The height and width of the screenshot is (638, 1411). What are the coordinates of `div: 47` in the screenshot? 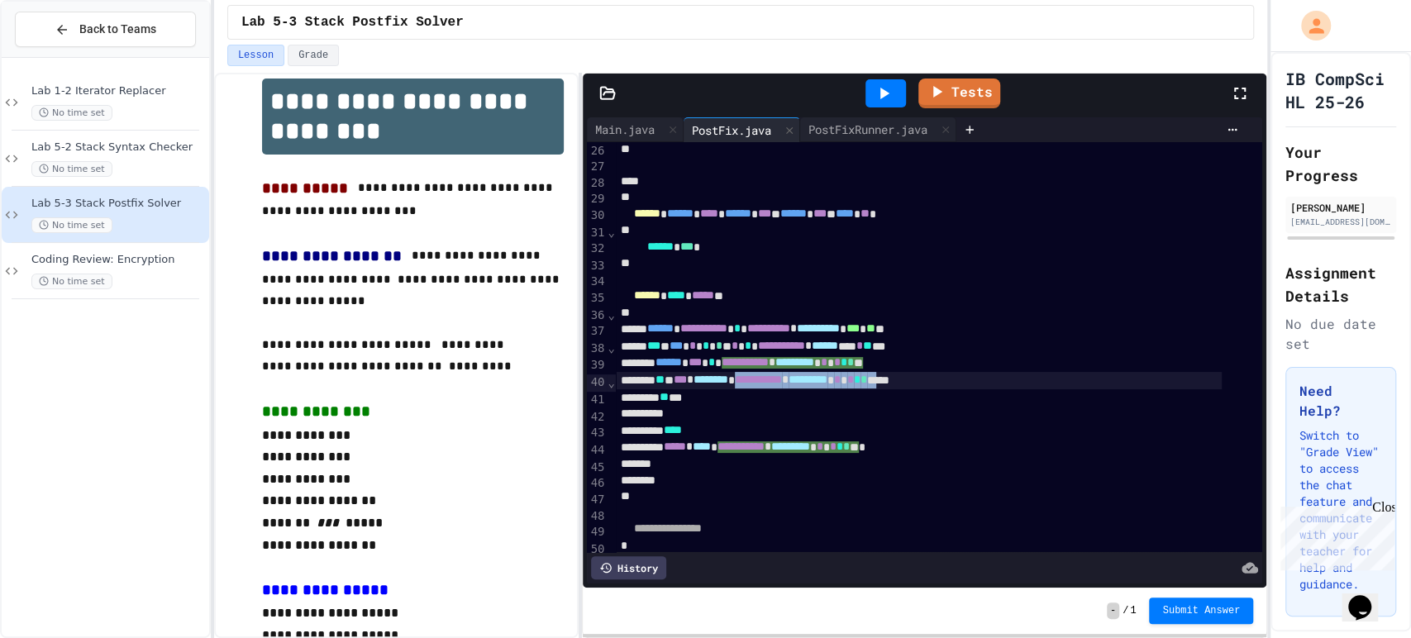 It's located at (597, 500).